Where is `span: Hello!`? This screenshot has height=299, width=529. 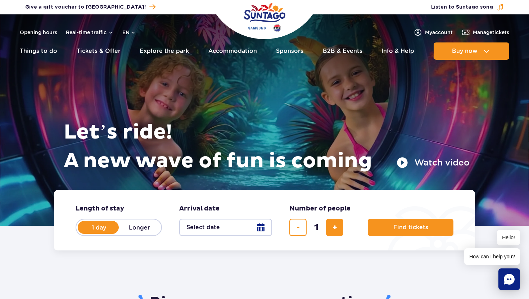
span: Hello! is located at coordinates (508, 237).